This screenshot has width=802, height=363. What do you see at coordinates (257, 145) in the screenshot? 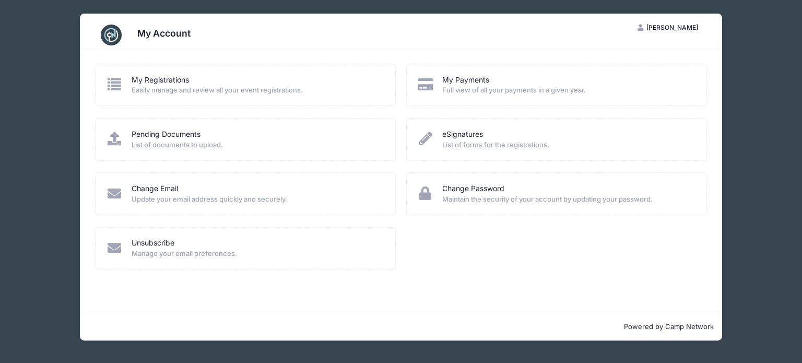
I see `span: List of documents to upload.` at bounding box center [257, 145].